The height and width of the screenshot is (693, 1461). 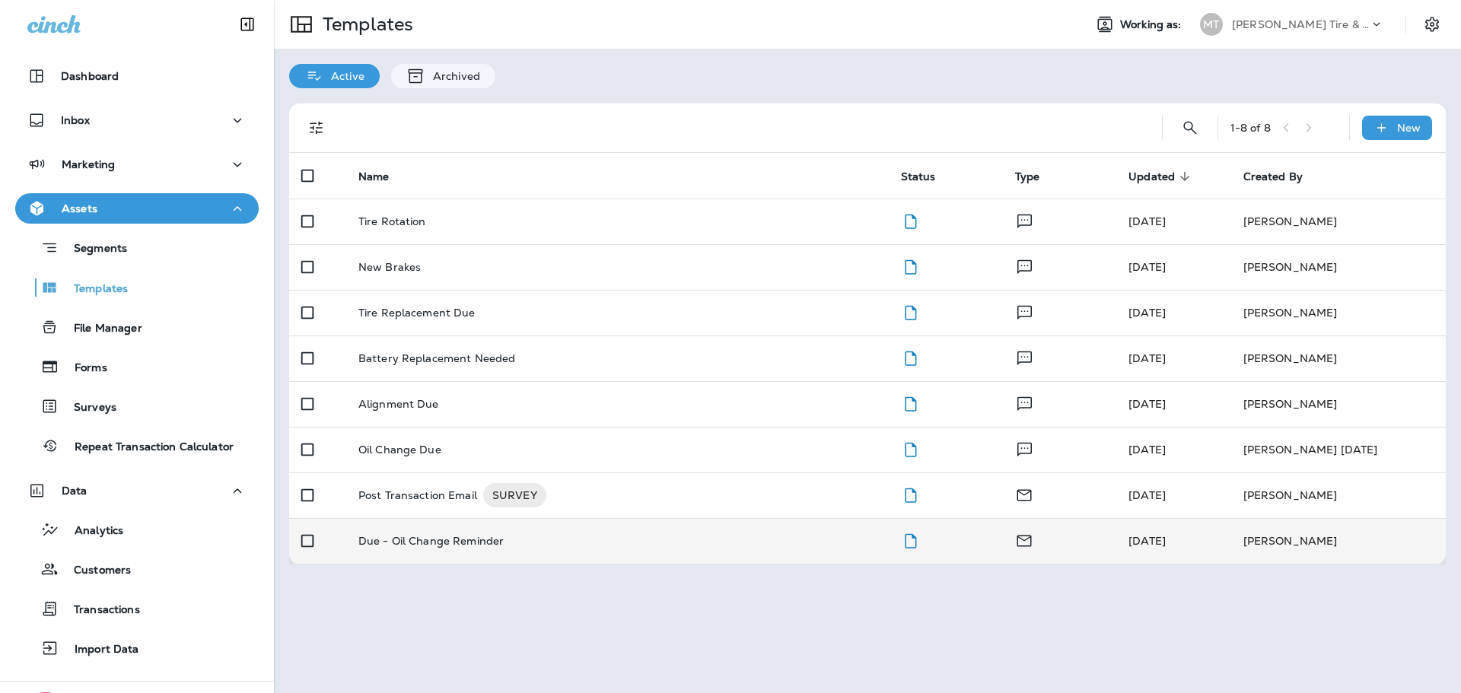 I want to click on p: Tire Replacement Due, so click(x=417, y=313).